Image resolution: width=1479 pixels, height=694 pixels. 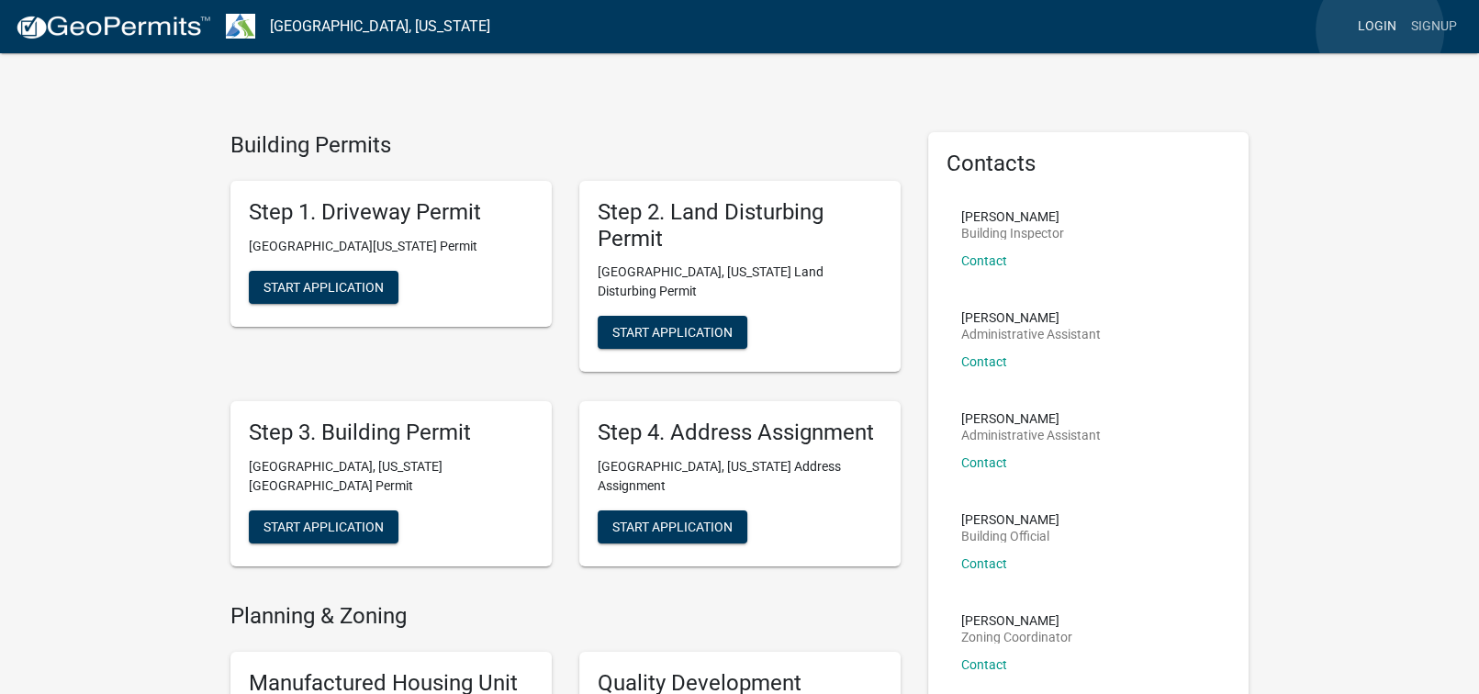 I want to click on h5: Step 1. Driveway Permit, so click(x=391, y=212).